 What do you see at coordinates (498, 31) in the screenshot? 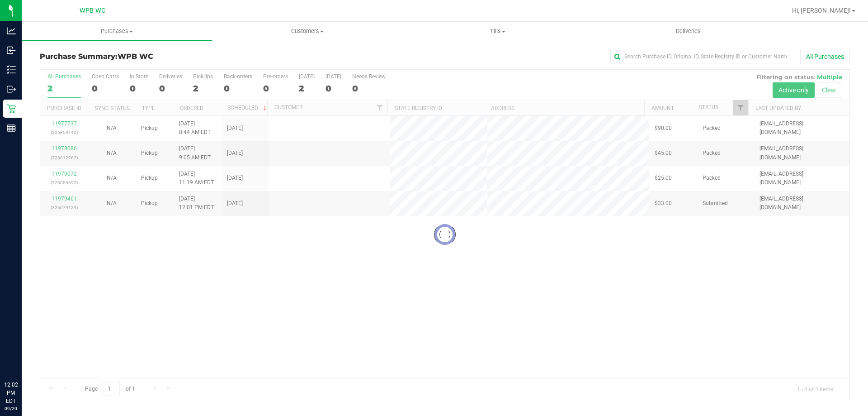
I see `span: Tills` at bounding box center [498, 31].